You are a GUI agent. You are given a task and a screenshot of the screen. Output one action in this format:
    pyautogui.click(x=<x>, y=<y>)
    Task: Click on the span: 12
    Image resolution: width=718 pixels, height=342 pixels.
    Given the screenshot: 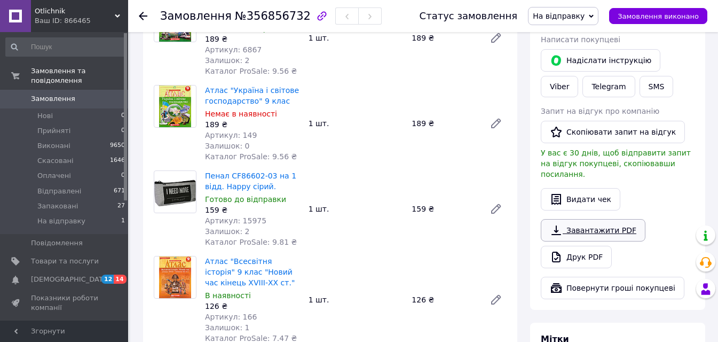 What is the action you would take?
    pyautogui.click(x=107, y=279)
    